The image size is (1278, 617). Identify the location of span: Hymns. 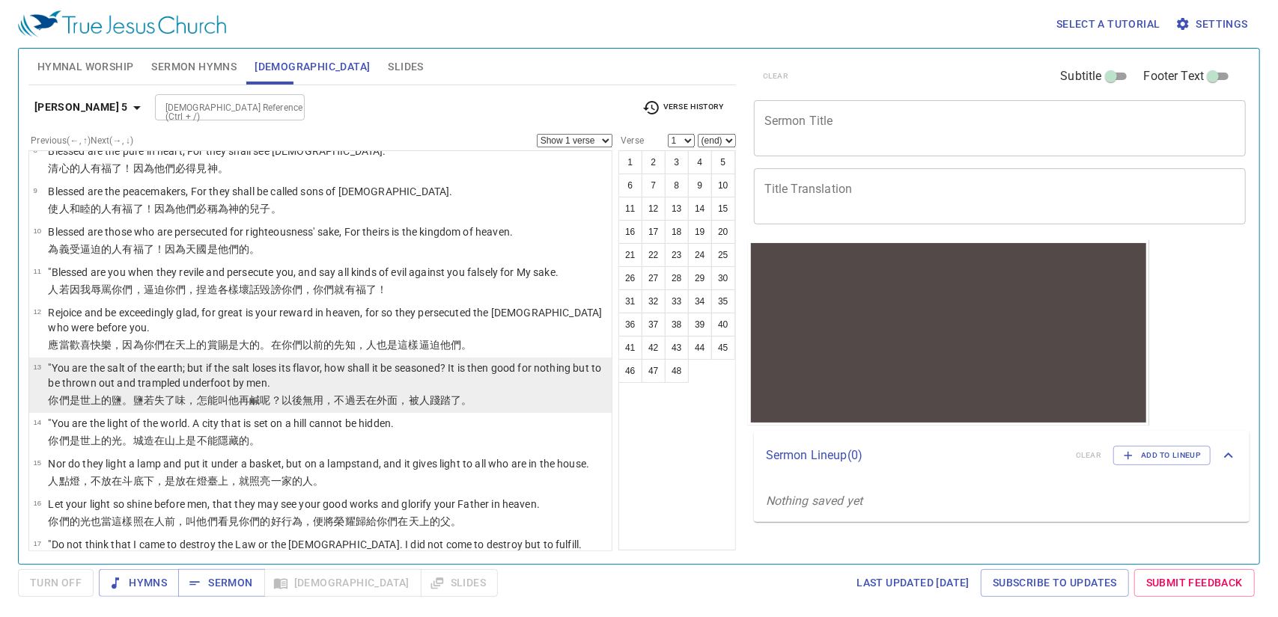
(138, 583).